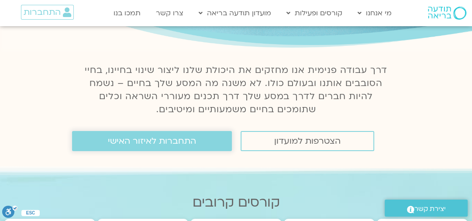 The width and height of the screenshot is (472, 221). I want to click on p: דרך עבודה פנימית אנו מחזקים את היכולת שלנו ליצור שינוי בחיינו, בחיי הסובבים אותנו ובעולם כולו. לא..., so click(236, 90).